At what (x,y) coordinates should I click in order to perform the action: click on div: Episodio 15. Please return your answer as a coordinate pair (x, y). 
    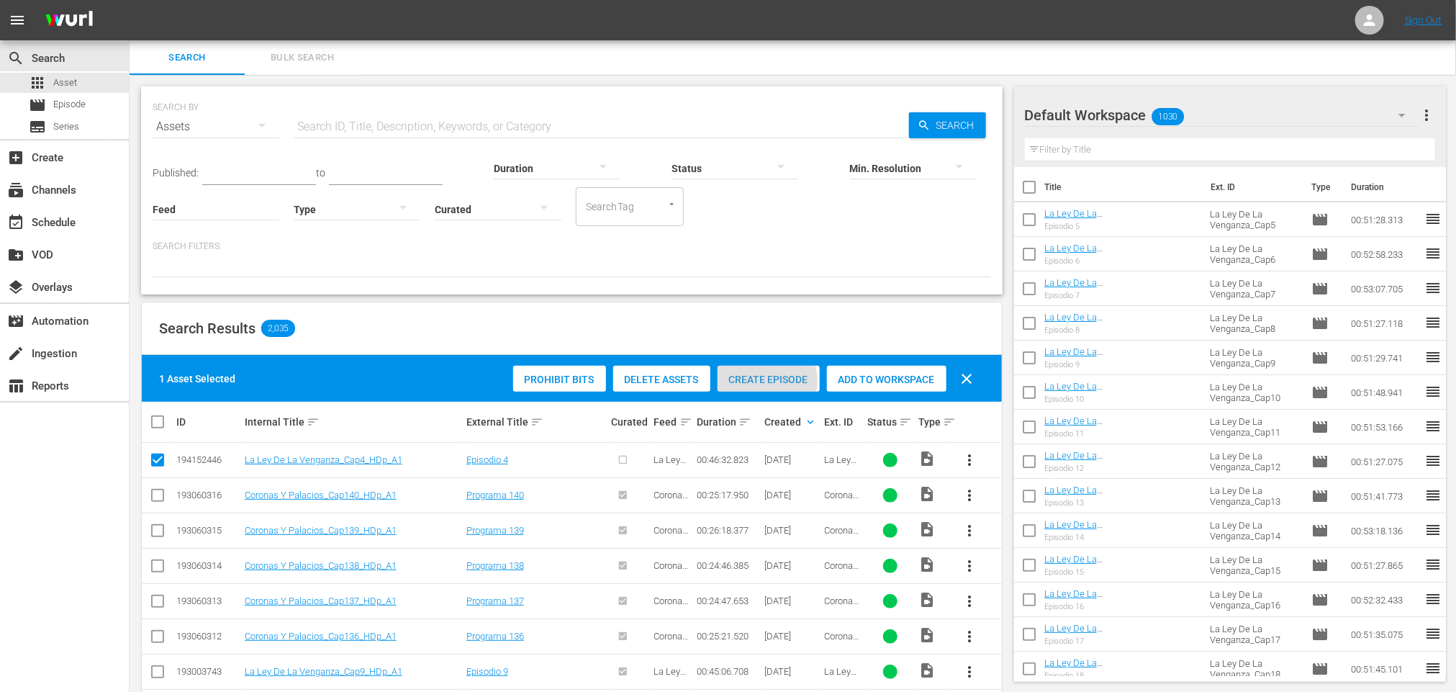
    Looking at the image, I should click on (1122, 572).